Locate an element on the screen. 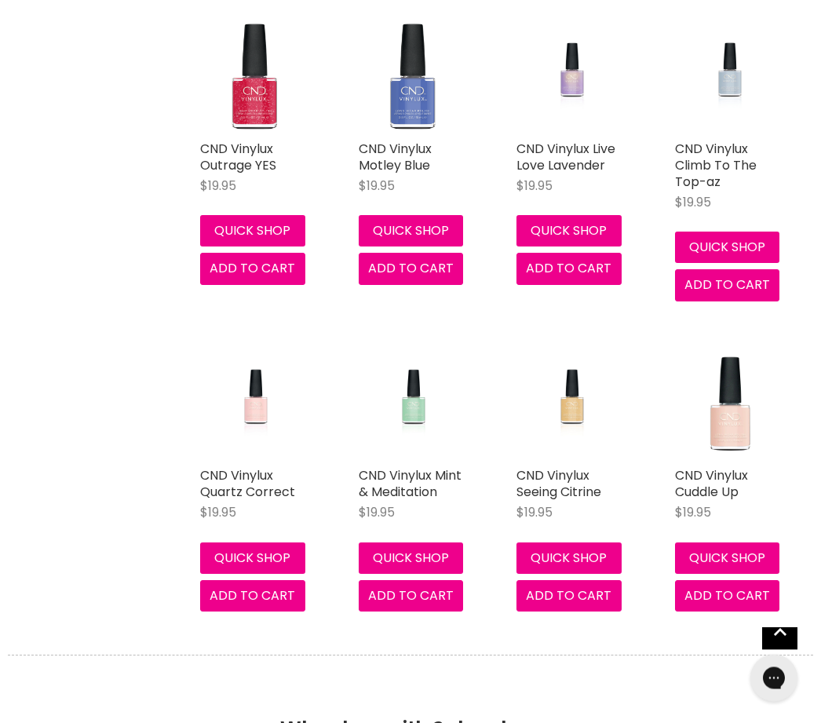 The image size is (821, 723). img: CND Vinylux Quartz Correct is located at coordinates (256, 405).